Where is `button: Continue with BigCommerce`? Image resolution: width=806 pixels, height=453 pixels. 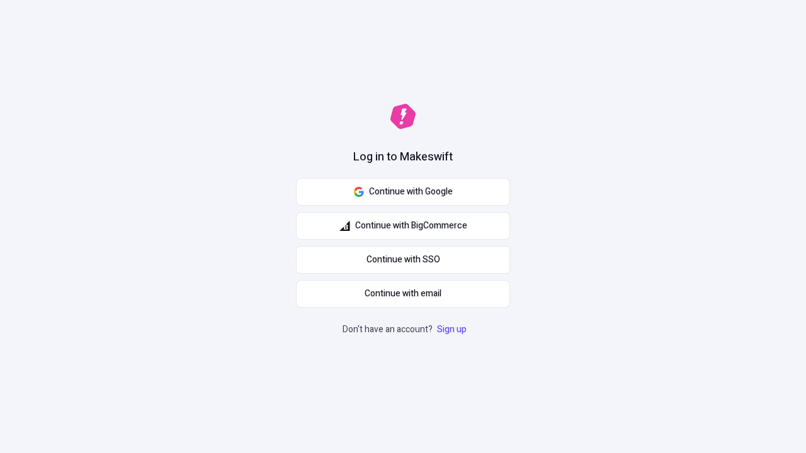 button: Continue with BigCommerce is located at coordinates (403, 226).